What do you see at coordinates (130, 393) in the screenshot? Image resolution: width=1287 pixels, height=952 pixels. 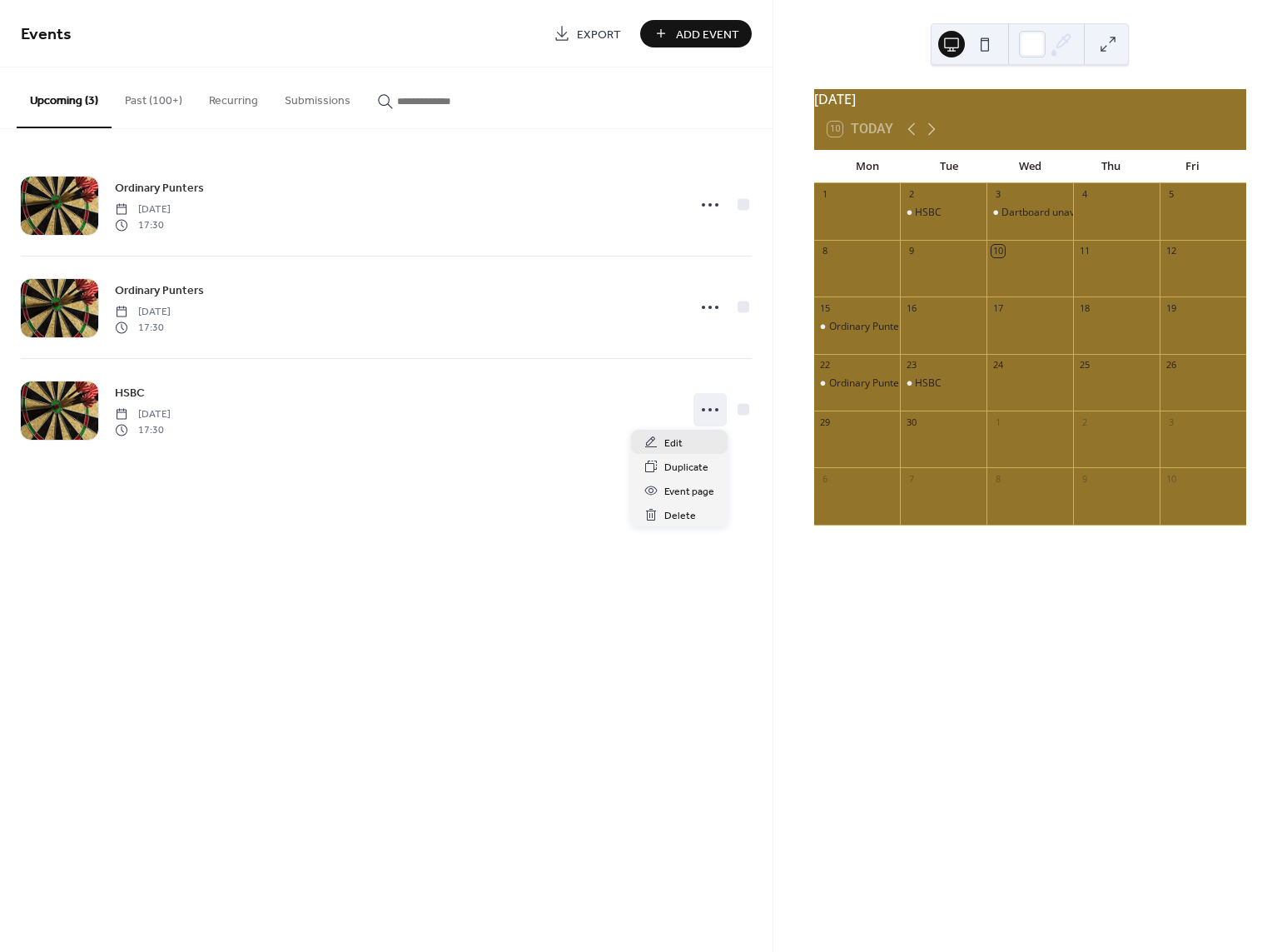 I see `a: HSBC` at bounding box center [130, 393].